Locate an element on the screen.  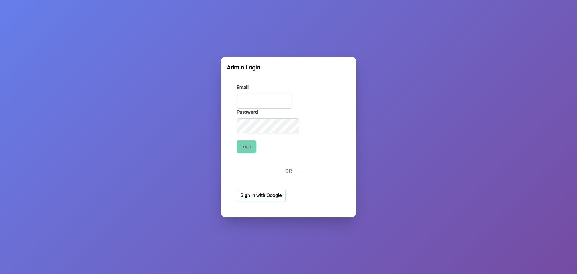
label: Password is located at coordinates (289, 112).